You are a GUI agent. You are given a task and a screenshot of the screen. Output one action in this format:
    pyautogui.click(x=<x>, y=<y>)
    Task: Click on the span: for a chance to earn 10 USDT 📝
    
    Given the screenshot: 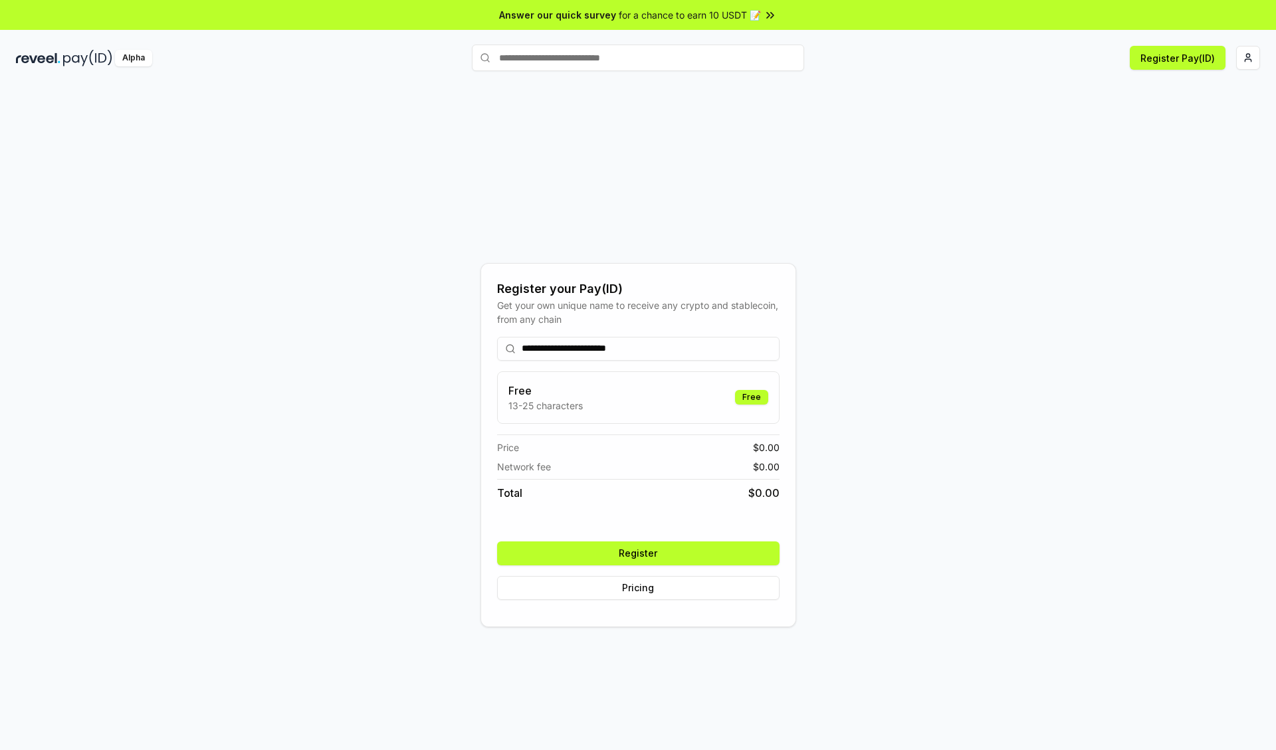 What is the action you would take?
    pyautogui.click(x=690, y=15)
    